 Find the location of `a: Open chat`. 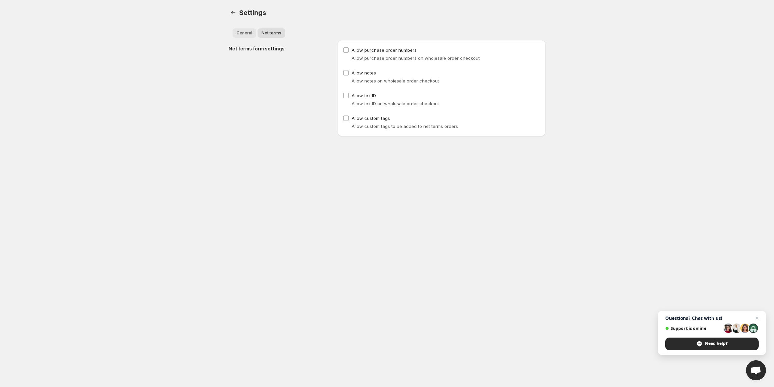

a: Open chat is located at coordinates (756, 370).